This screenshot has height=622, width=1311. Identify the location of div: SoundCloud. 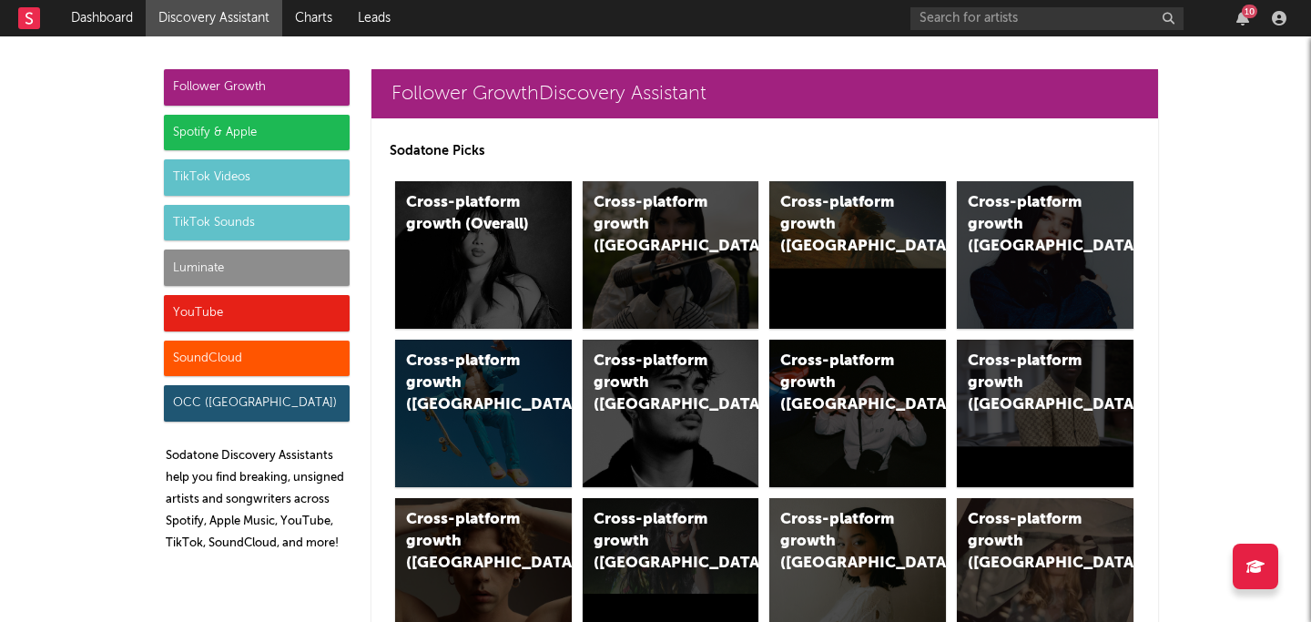
(257, 359).